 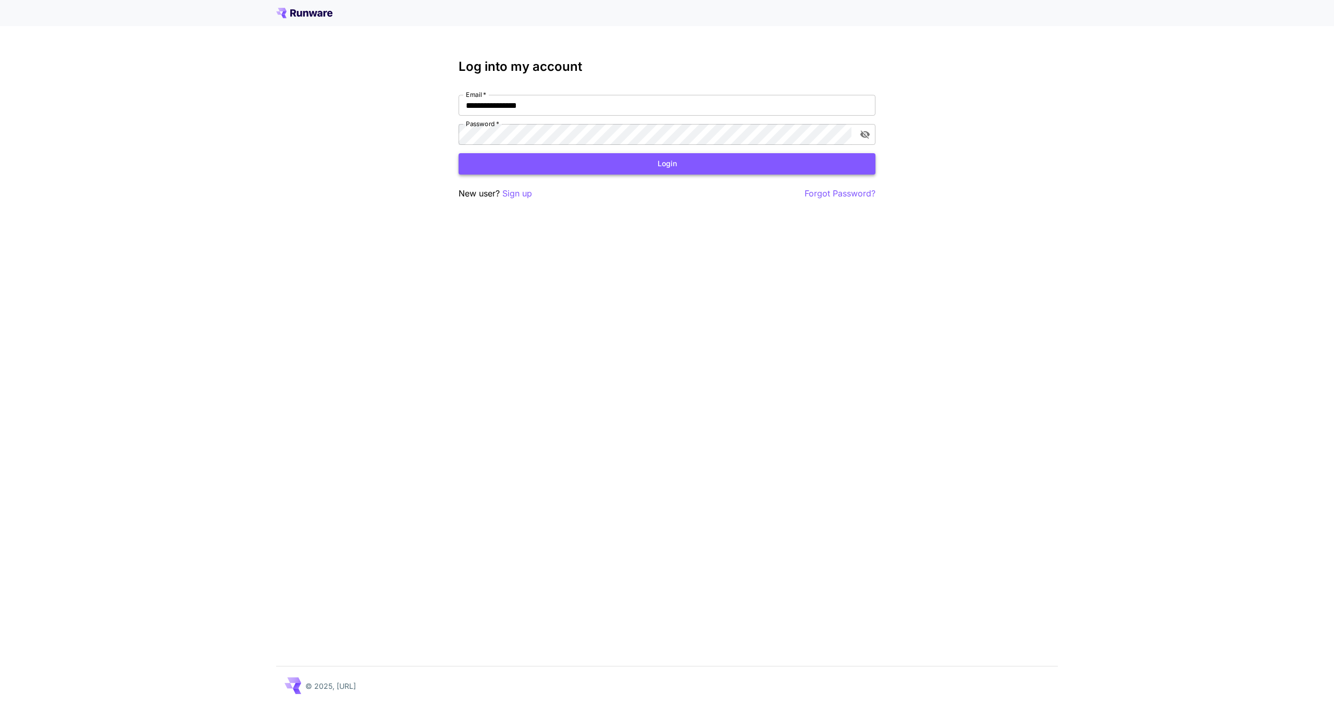 I want to click on button: Sign up, so click(x=517, y=193).